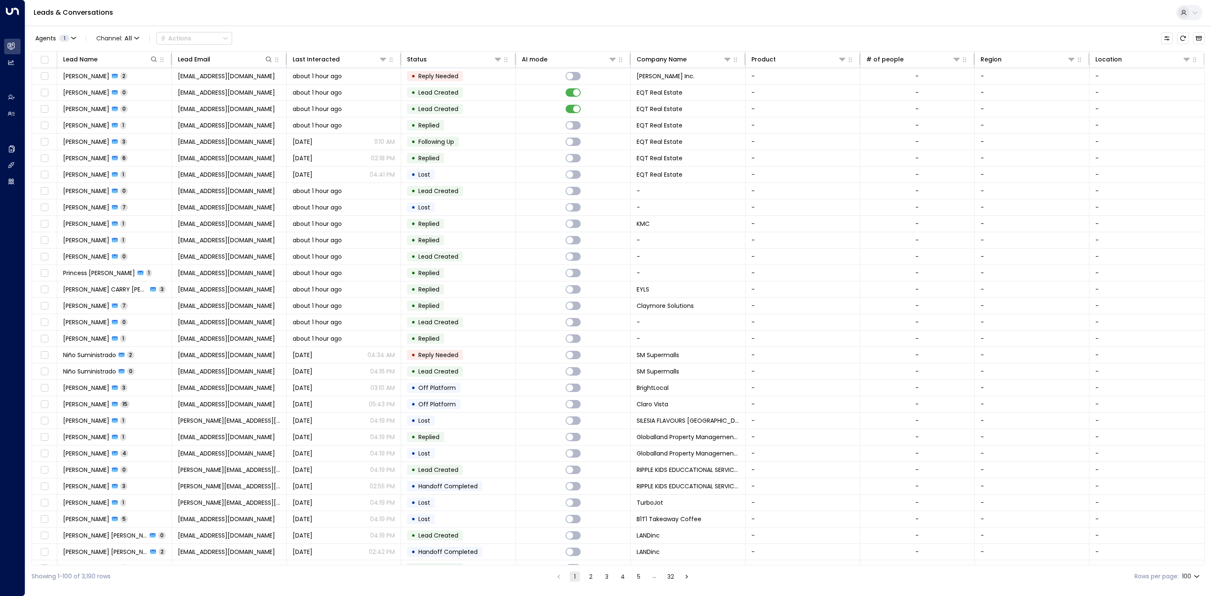  Describe the element at coordinates (118, 38) in the screenshot. I see `button: Channel:All` at that location.